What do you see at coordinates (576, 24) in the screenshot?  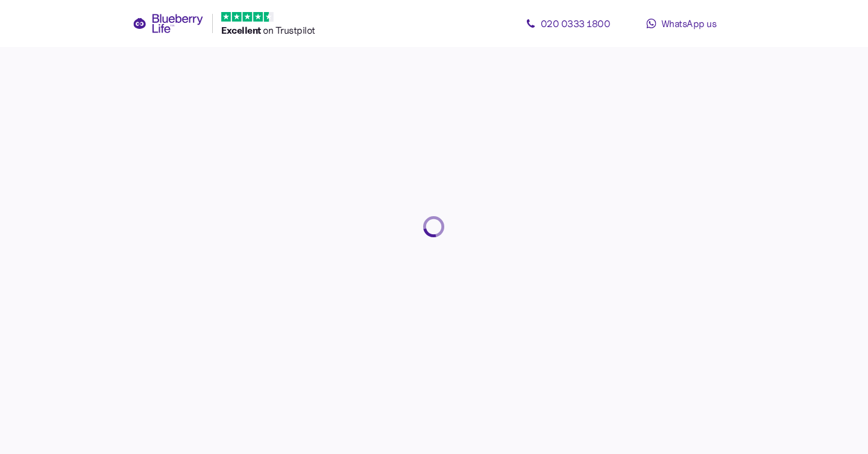 I see `span: 020 0333 1800` at bounding box center [576, 24].